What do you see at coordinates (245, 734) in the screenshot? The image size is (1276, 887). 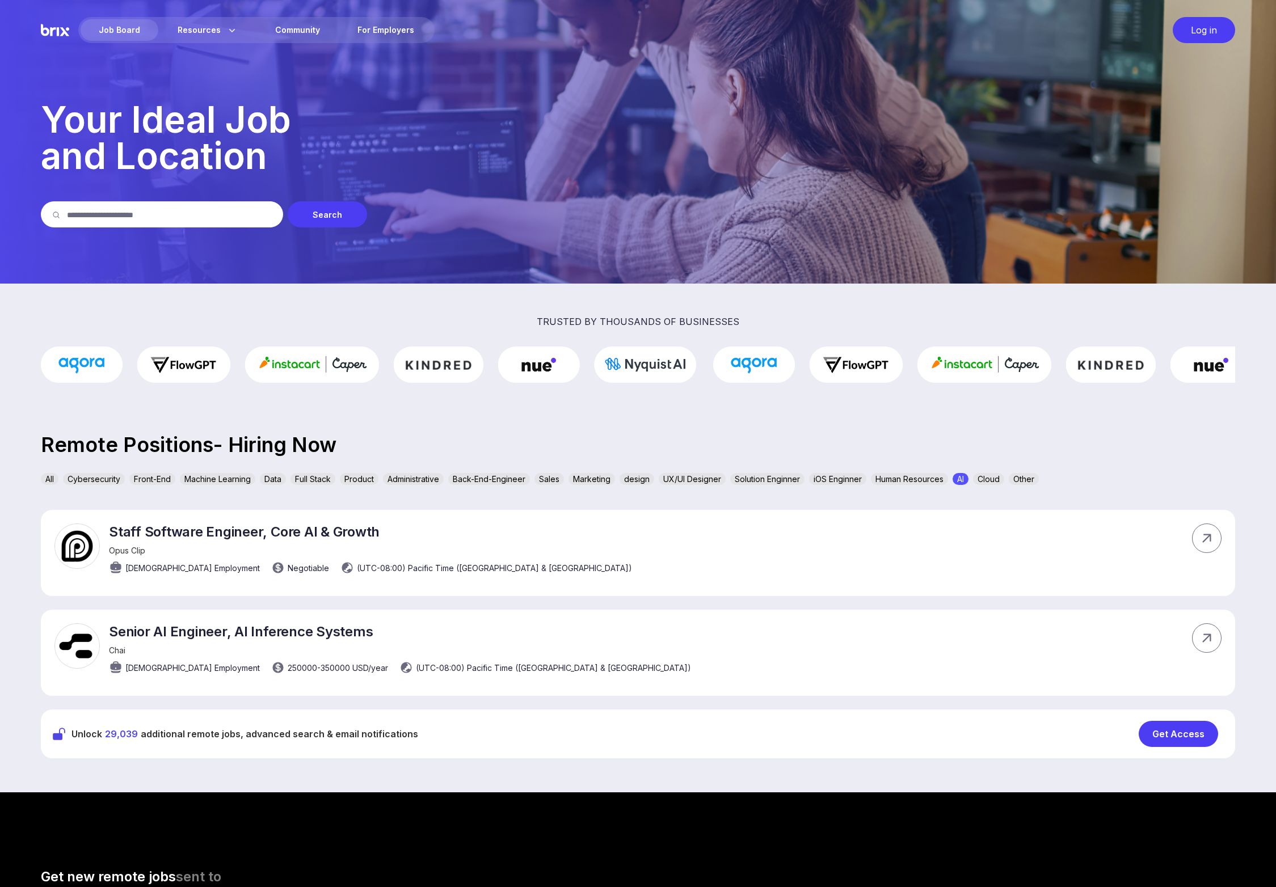 I see `span: Unlock additional remote jobs, advanced search & email notifications` at bounding box center [245, 734].